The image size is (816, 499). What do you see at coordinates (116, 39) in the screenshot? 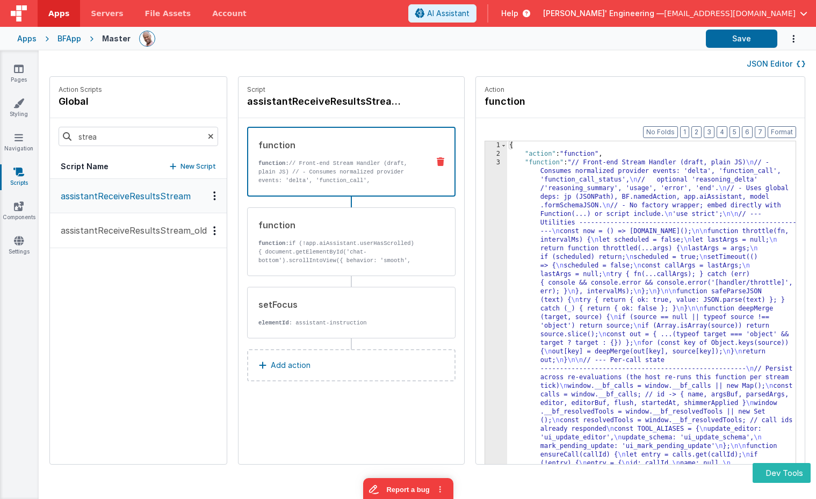
I see `div: Master` at bounding box center [116, 39].